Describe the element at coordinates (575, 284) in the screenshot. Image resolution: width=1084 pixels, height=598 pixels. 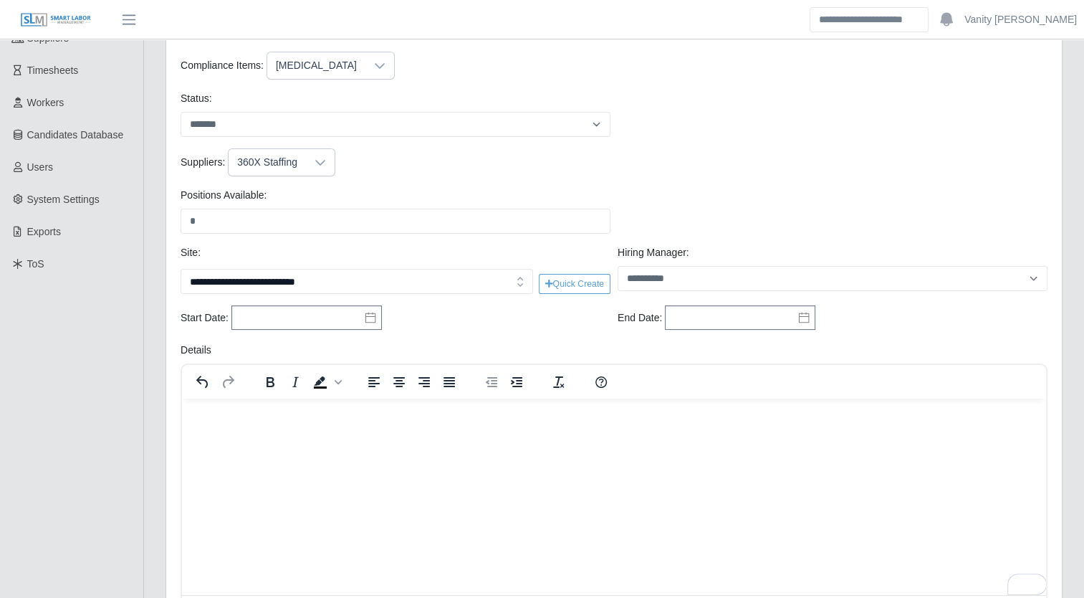
I see `button: Quick Create` at that location.